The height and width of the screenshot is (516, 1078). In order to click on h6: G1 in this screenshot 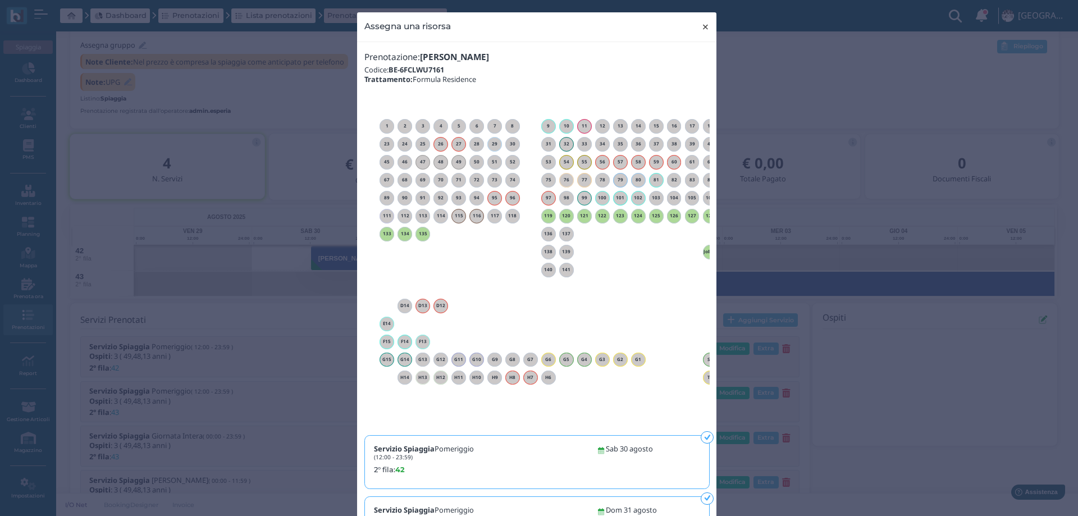, I will do `click(639, 359)`.